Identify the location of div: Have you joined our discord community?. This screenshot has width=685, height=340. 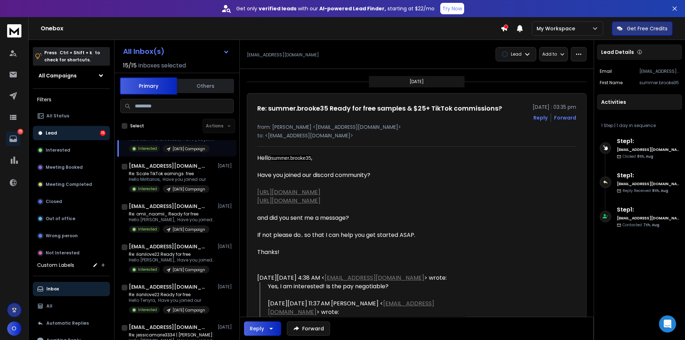
(362, 175).